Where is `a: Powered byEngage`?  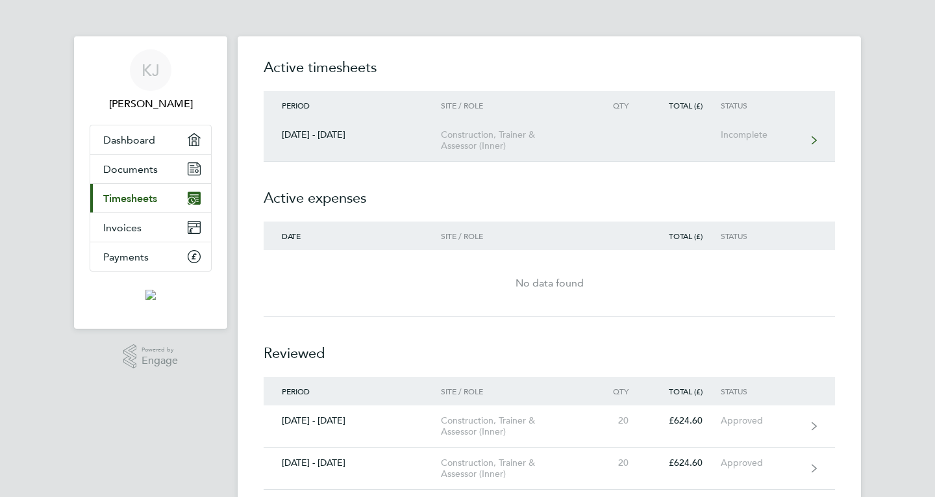
a: Powered byEngage is located at coordinates (151, 357).